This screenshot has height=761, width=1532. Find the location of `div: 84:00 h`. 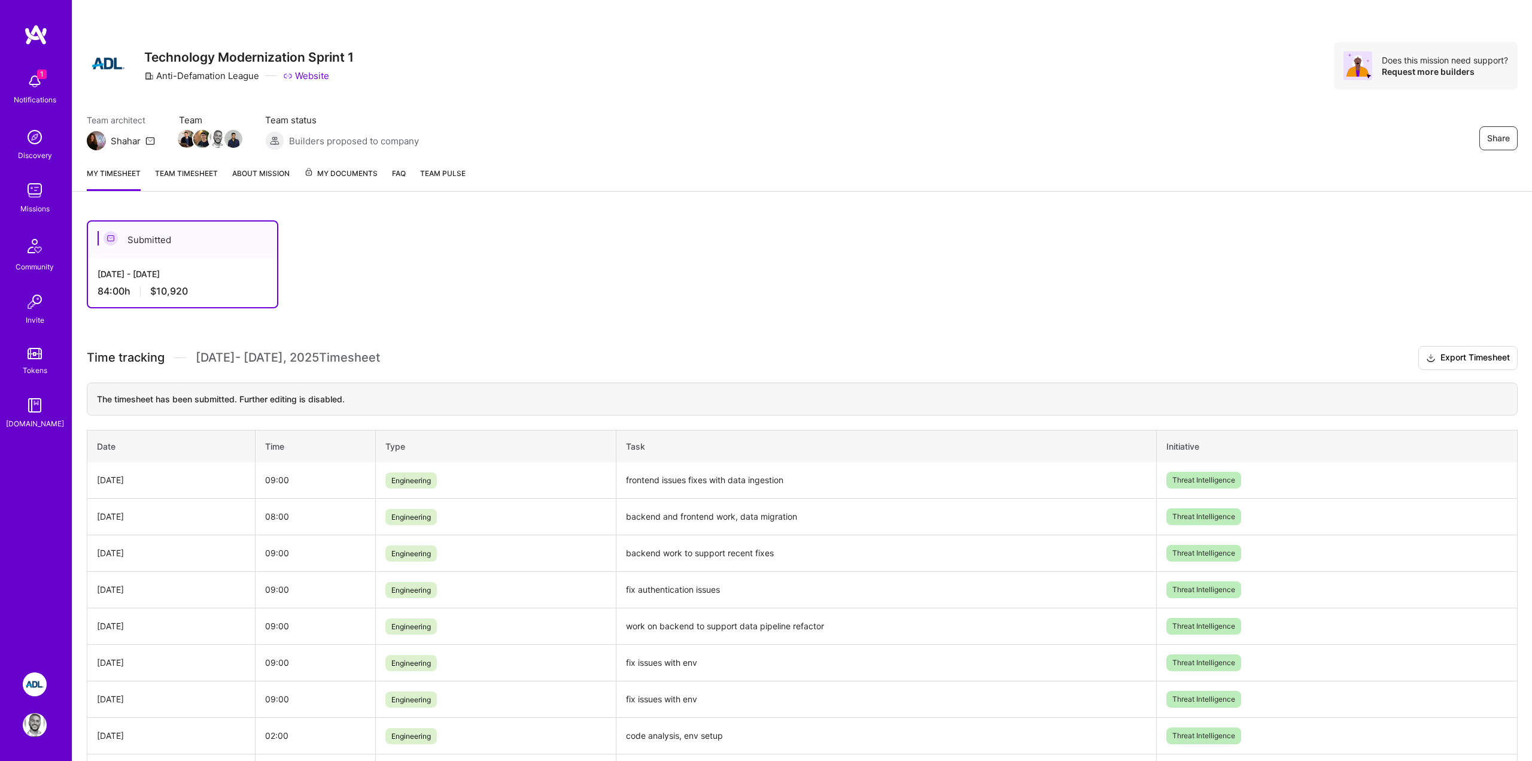

div: 84:00 h is located at coordinates (183, 291).